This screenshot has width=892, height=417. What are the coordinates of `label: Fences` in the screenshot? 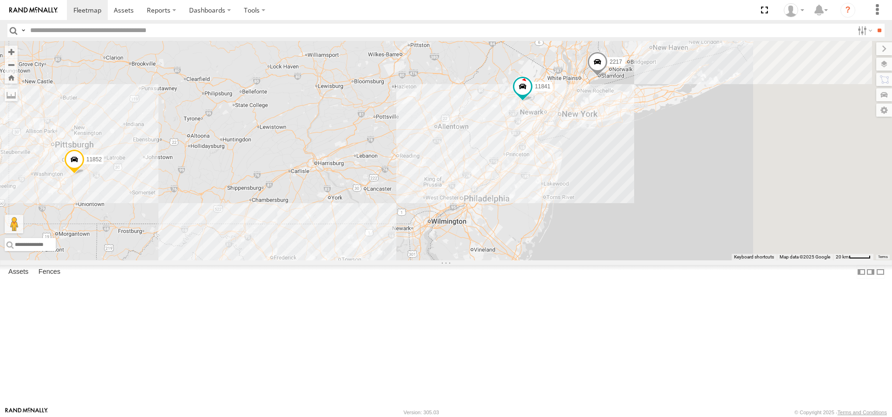 It's located at (49, 272).